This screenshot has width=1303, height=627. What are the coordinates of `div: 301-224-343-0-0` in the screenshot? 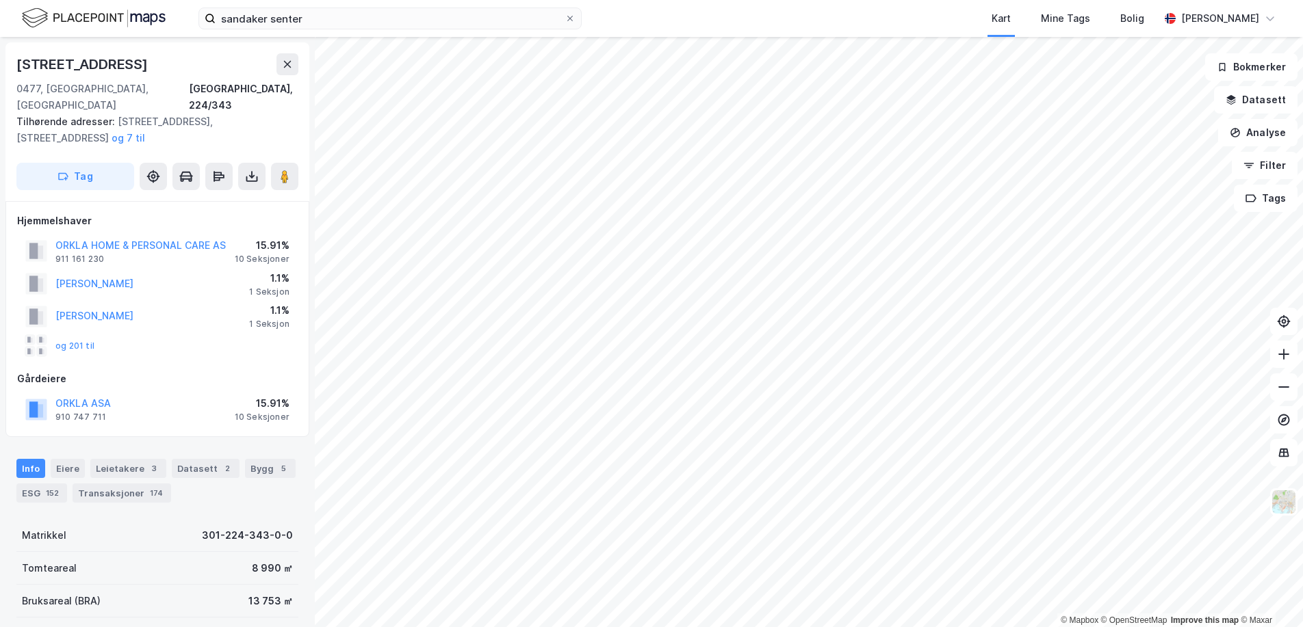 It's located at (247, 536).